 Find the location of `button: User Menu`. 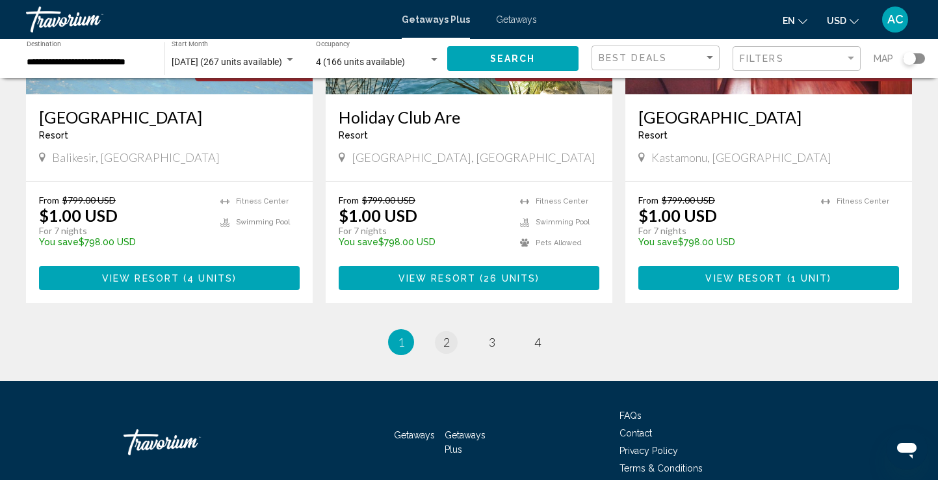

button: User Menu is located at coordinates (895, 19).